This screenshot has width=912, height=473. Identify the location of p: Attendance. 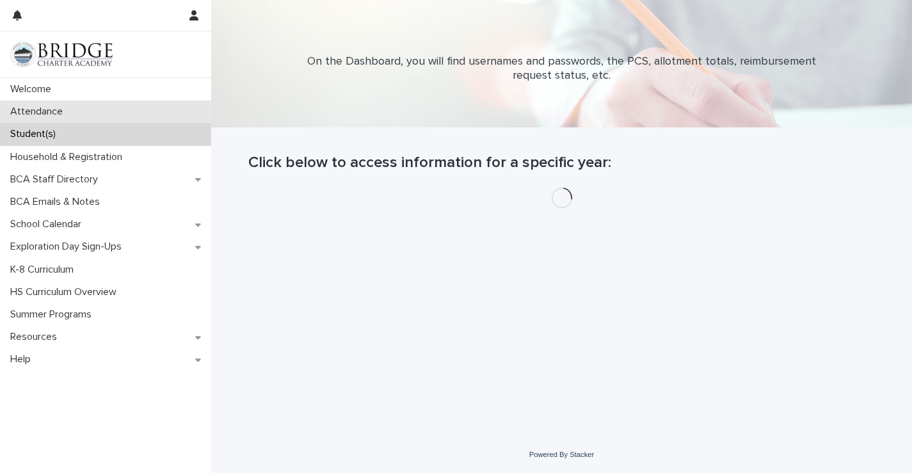
(39, 111).